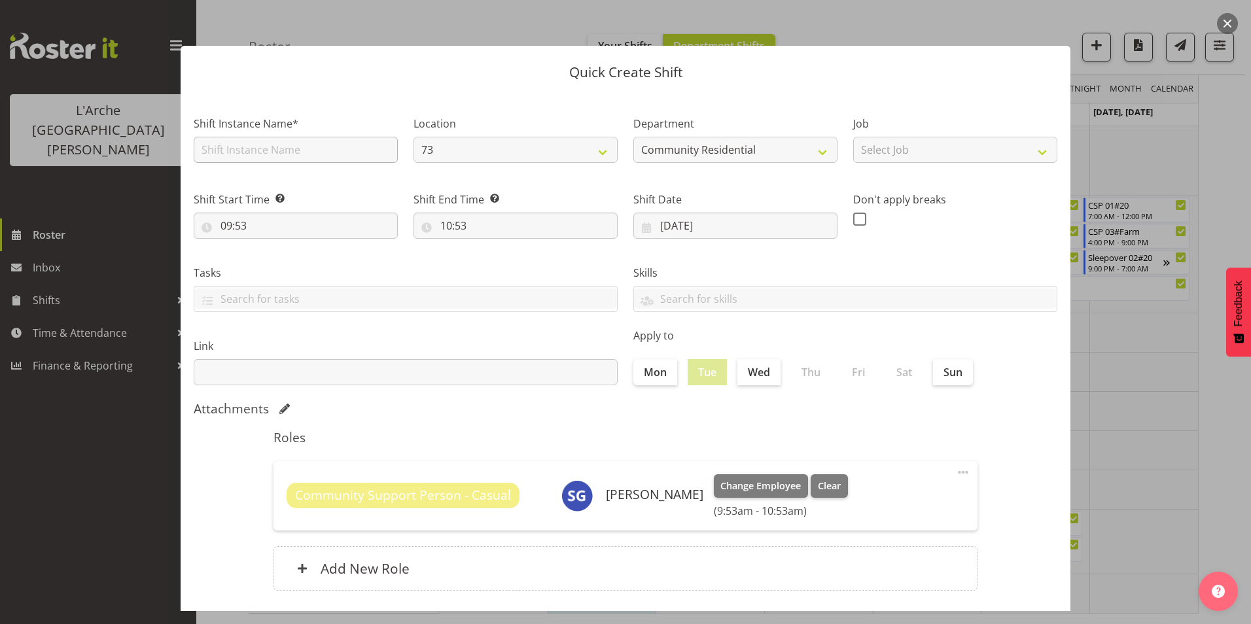 The image size is (1251, 624). I want to click on p: Quick Create Shift, so click(625, 72).